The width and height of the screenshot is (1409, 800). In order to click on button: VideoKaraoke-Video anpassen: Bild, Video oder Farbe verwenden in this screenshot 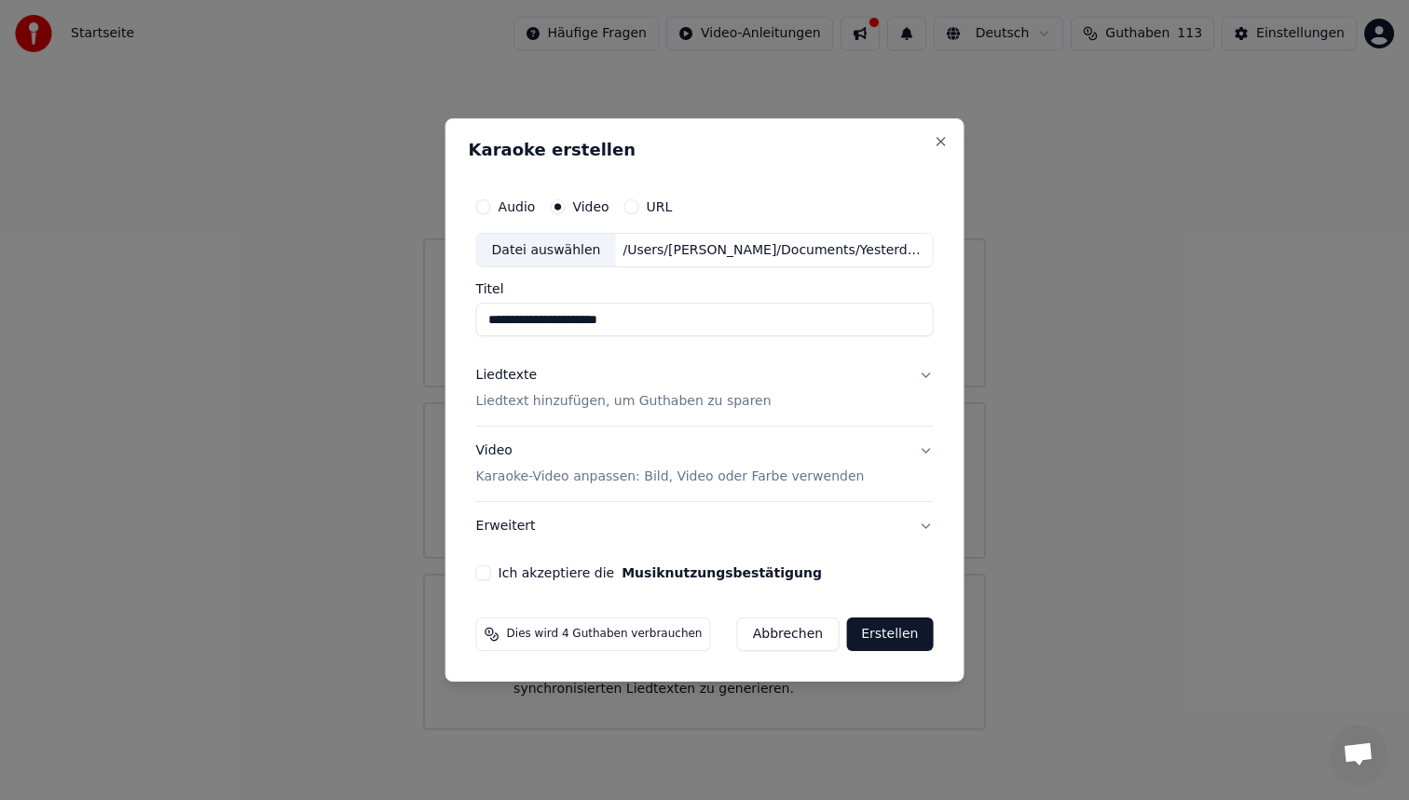, I will do `click(704, 465)`.